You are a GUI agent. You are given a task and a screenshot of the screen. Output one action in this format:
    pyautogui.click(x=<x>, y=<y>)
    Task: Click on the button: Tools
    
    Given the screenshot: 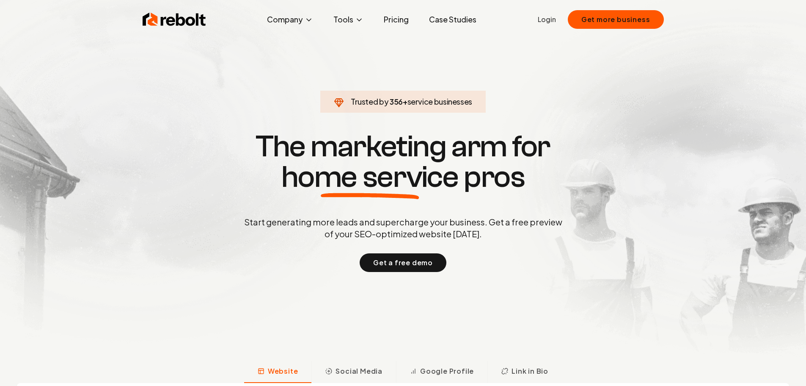 What is the action you would take?
    pyautogui.click(x=348, y=19)
    